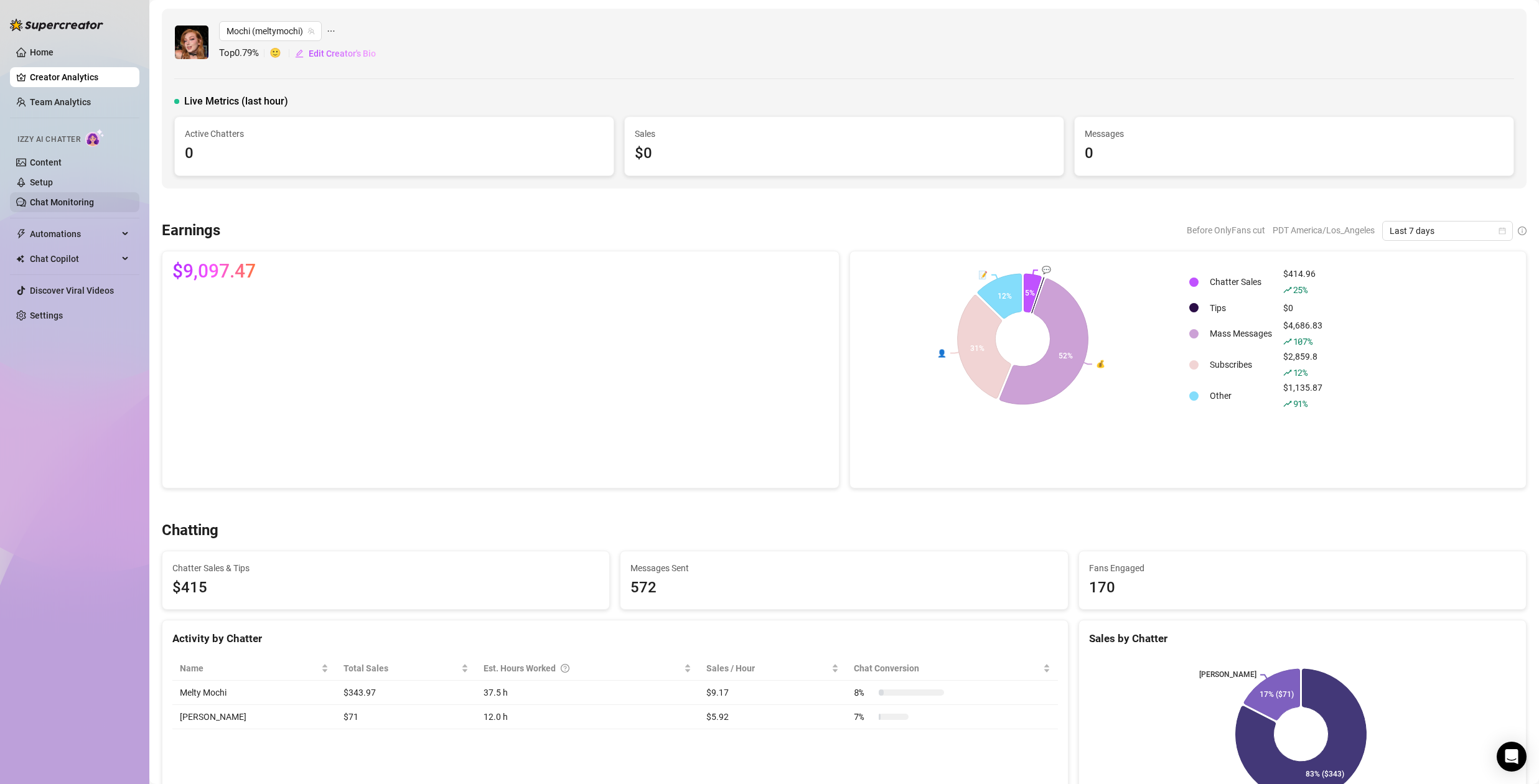  What do you see at coordinates (21, 234) in the screenshot?
I see `span: thunderbolt` at bounding box center [21, 234].